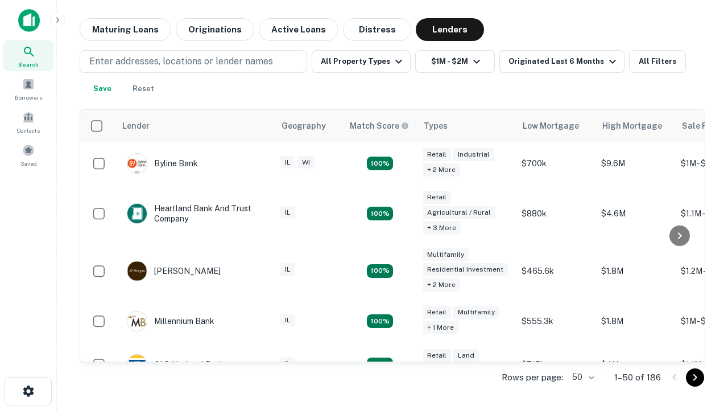  Describe the element at coordinates (700, 346) in the screenshot. I see `div: Chat Widget` at that location.